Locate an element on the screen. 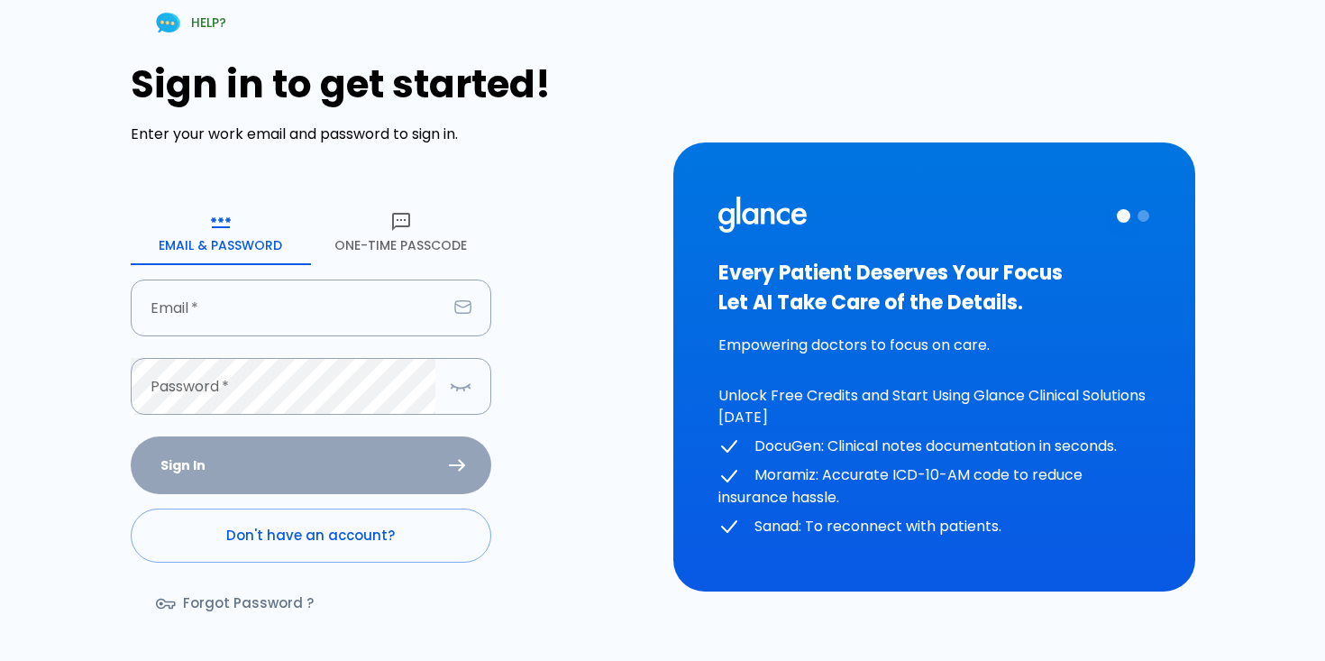 The height and width of the screenshot is (661, 1325). p: Sanad: To reconnect with patients. is located at coordinates (934, 526).